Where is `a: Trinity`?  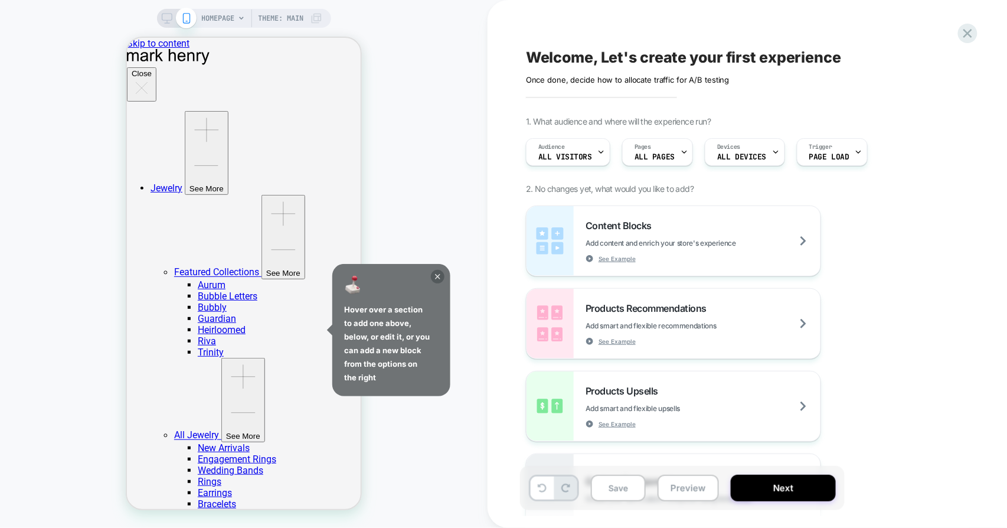 a: Trinity is located at coordinates (84, 314).